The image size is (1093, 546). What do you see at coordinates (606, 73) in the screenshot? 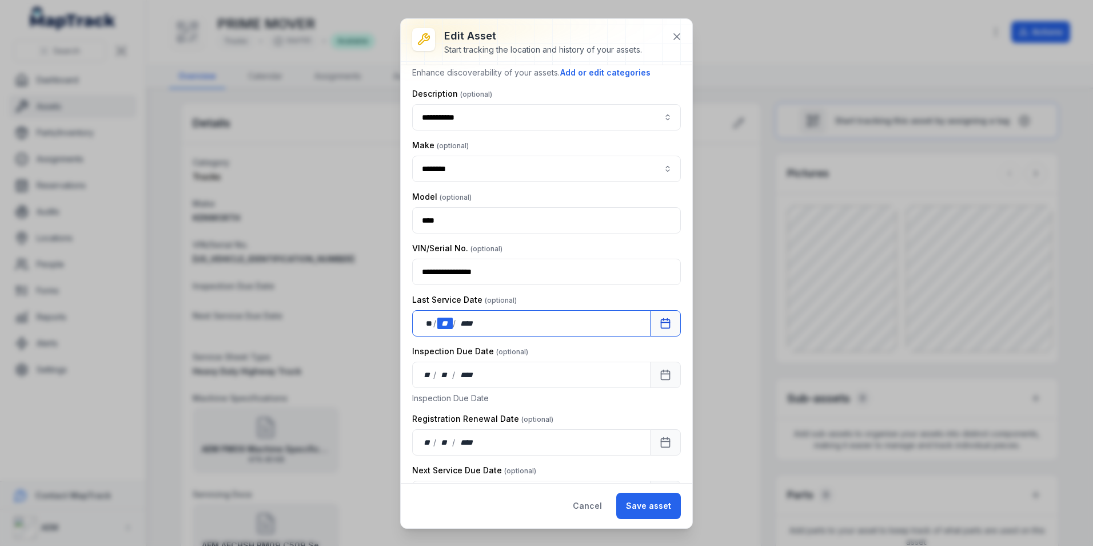
I see `button: Add or edit categories` at bounding box center [606, 73].